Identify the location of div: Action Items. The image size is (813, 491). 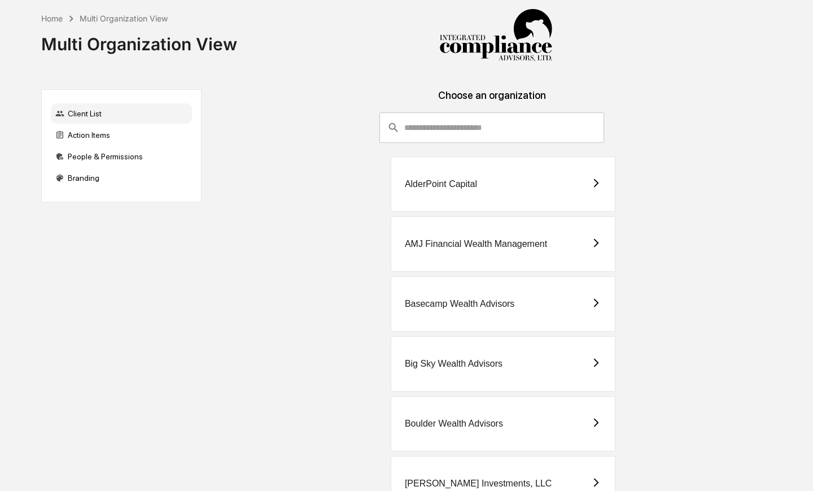
(121, 135).